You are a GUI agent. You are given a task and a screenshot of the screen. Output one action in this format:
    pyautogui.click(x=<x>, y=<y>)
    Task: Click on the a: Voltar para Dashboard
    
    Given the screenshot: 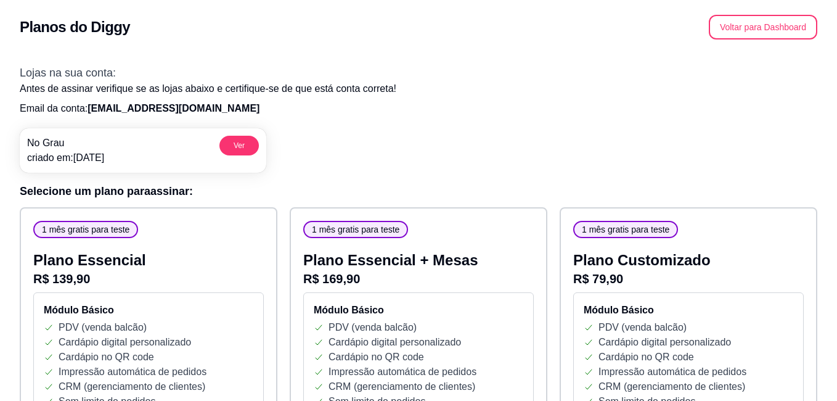 What is the action you would take?
    pyautogui.click(x=763, y=27)
    